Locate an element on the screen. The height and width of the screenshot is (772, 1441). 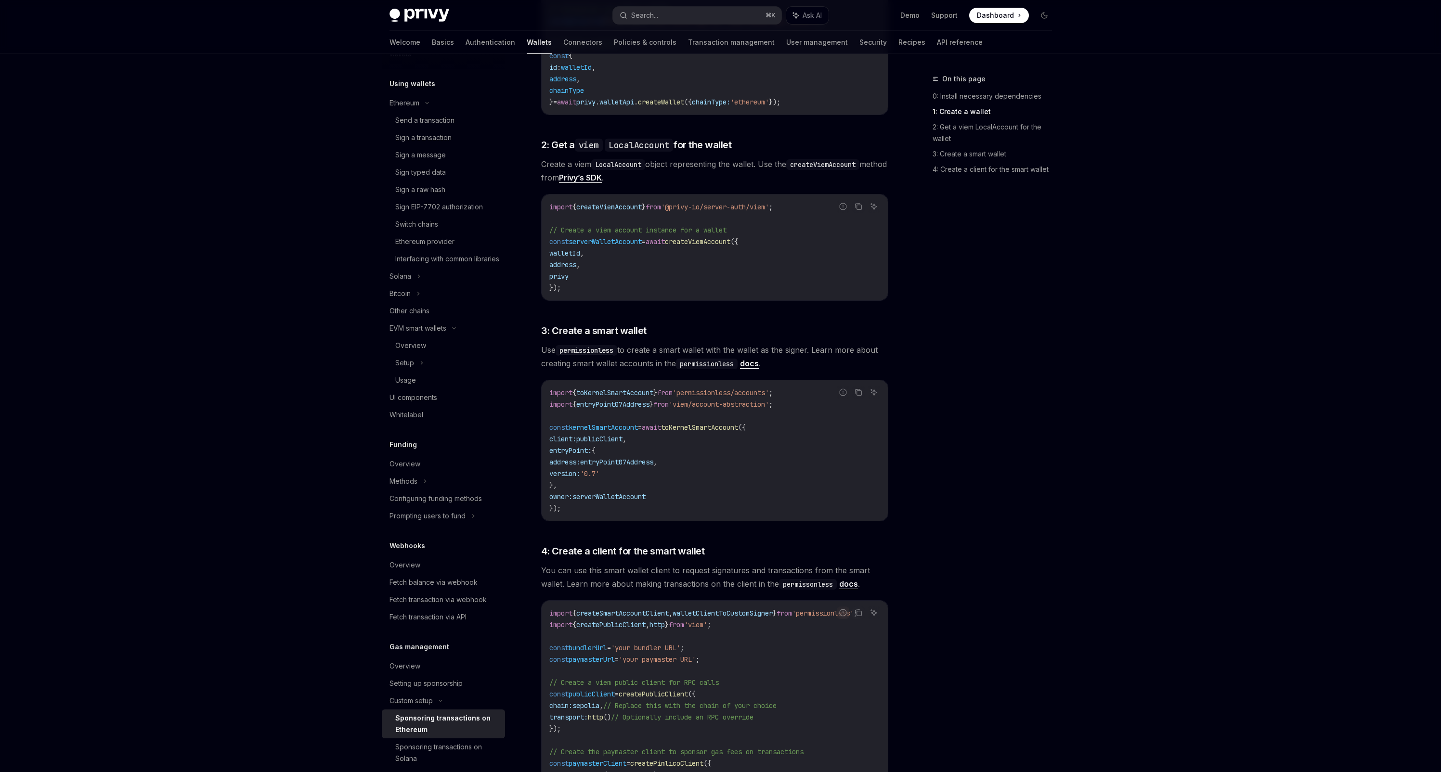
a: Sign a message is located at coordinates (444, 155).